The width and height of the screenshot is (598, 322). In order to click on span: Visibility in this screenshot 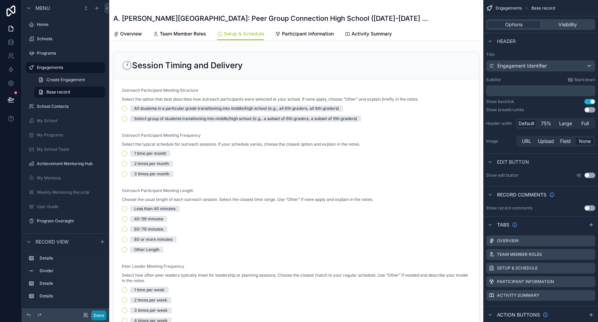, I will do `click(568, 25)`.